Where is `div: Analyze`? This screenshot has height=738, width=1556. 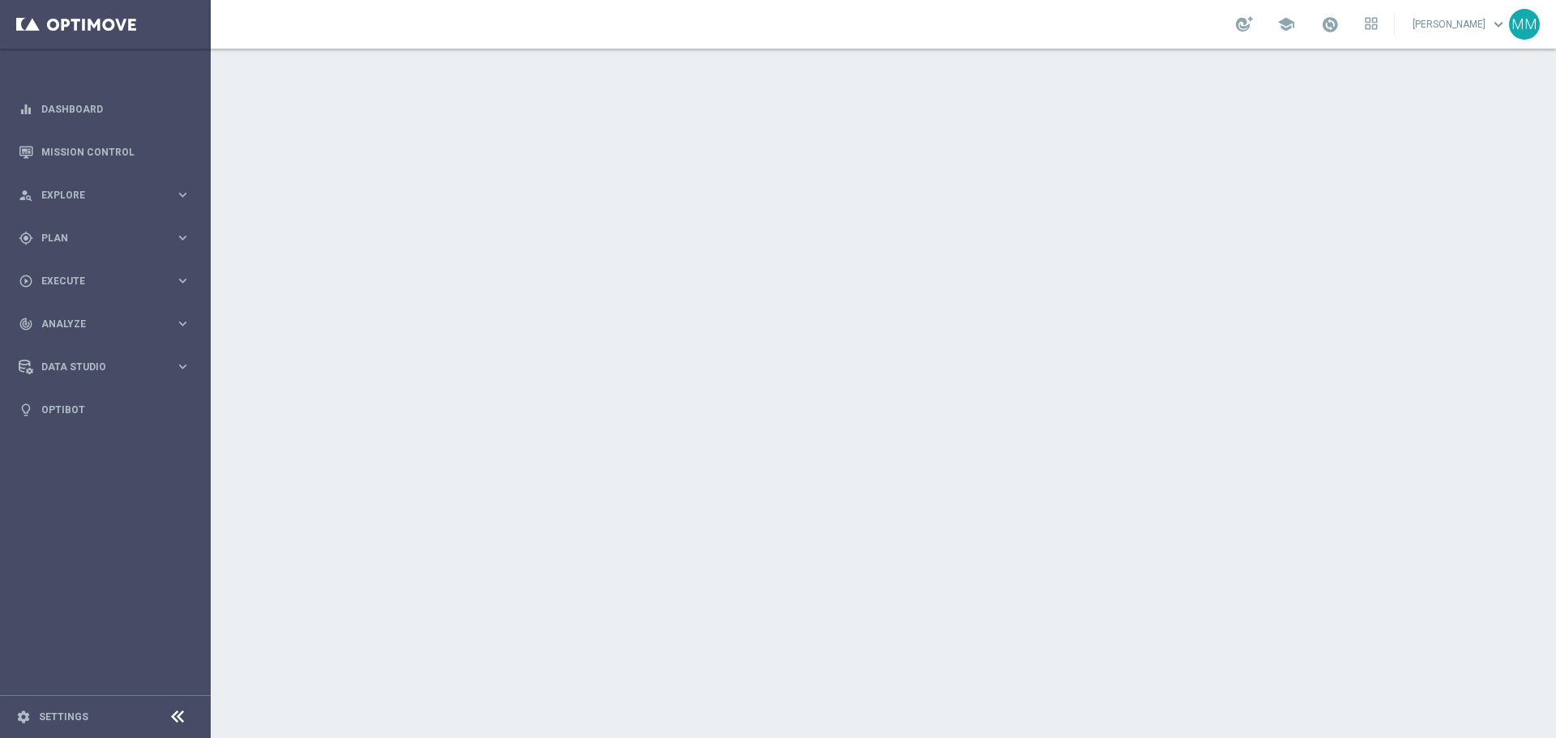
div: Analyze is located at coordinates (96, 324).